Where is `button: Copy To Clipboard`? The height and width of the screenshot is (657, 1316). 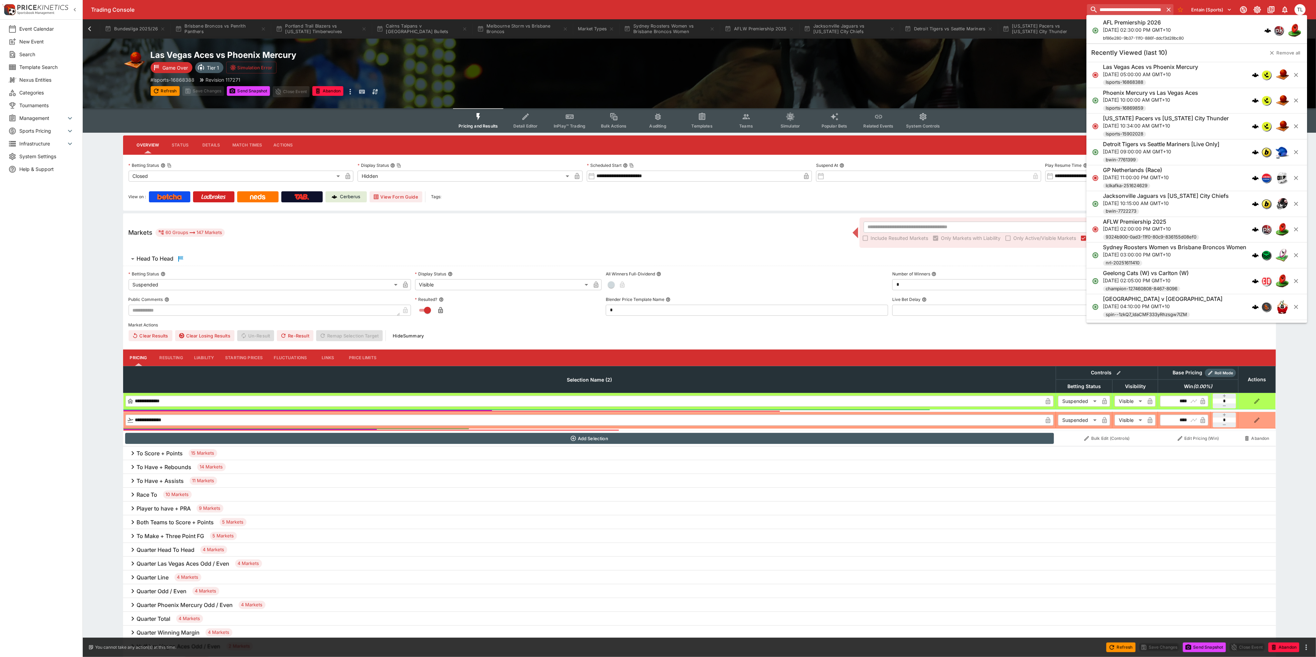 button: Copy To Clipboard is located at coordinates (632, 166).